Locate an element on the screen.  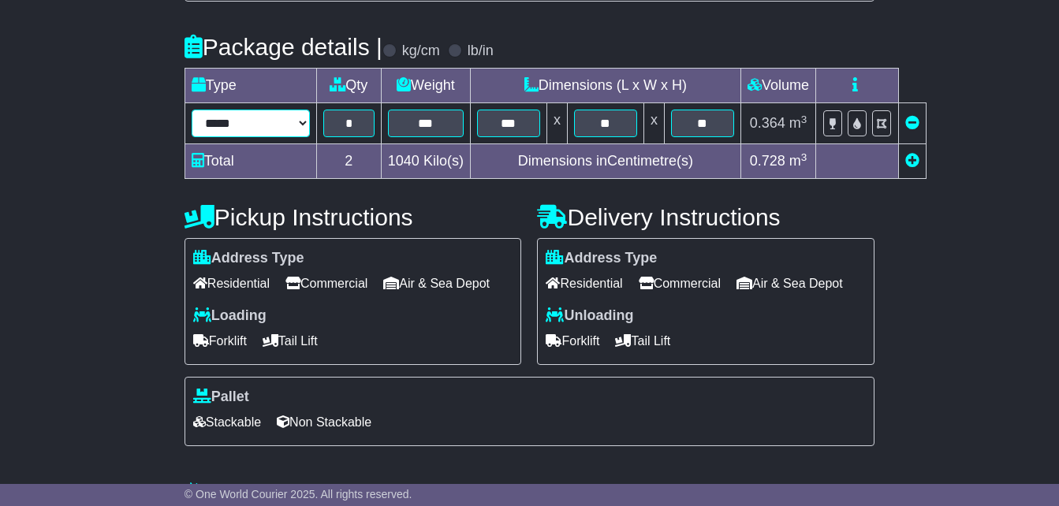
td: Volume is located at coordinates (777, 86).